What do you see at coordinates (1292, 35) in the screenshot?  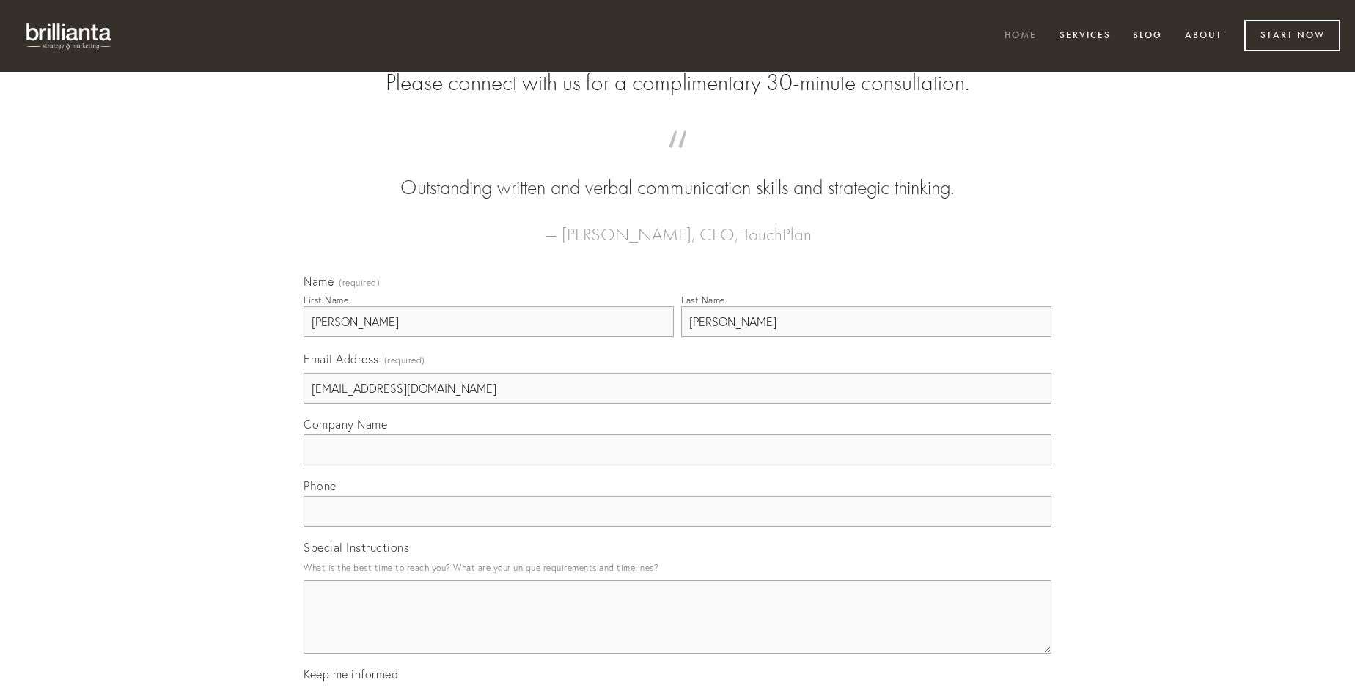 I see `a: Start Now` at bounding box center [1292, 35].